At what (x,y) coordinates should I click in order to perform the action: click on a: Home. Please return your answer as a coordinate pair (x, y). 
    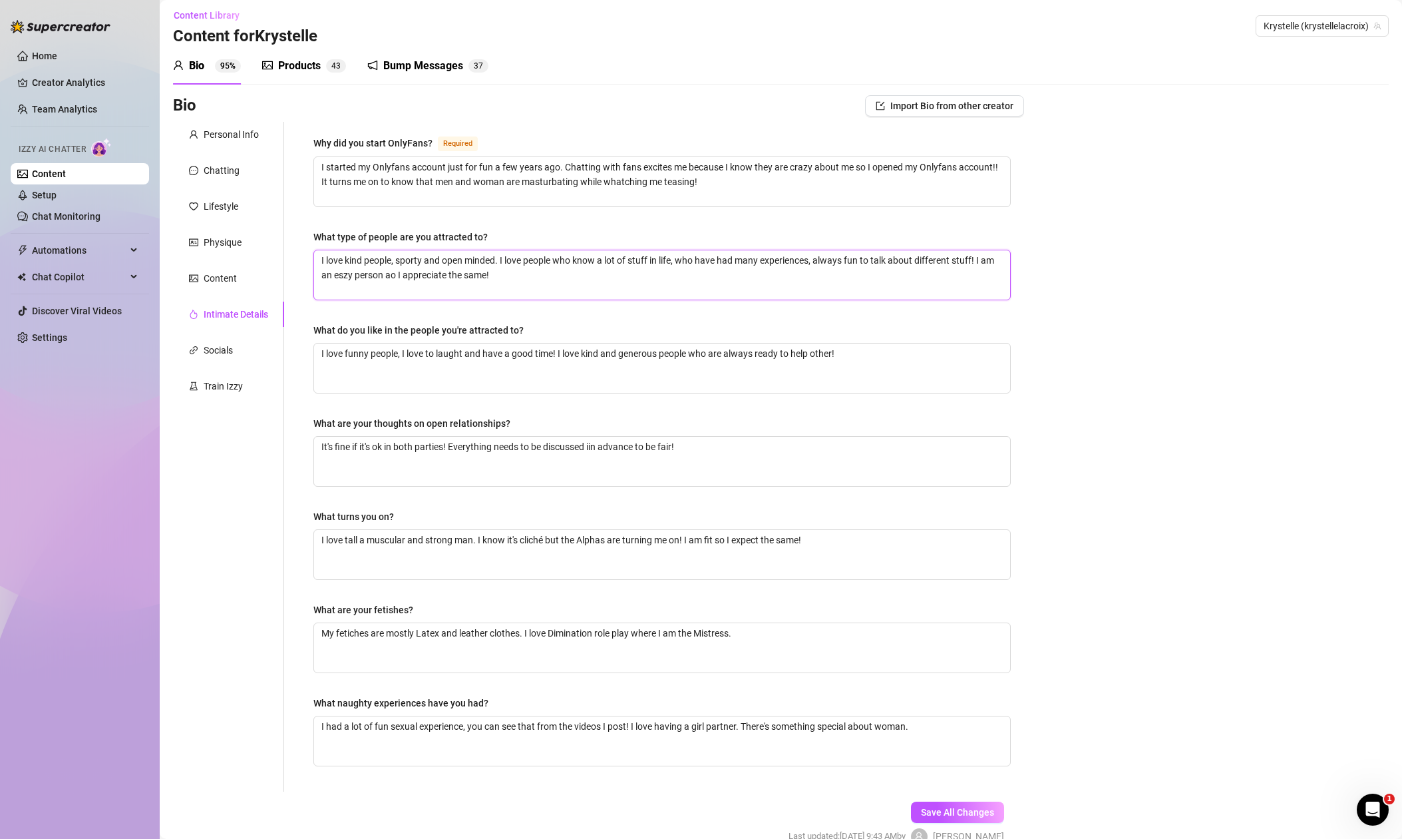
    Looking at the image, I should click on (45, 56).